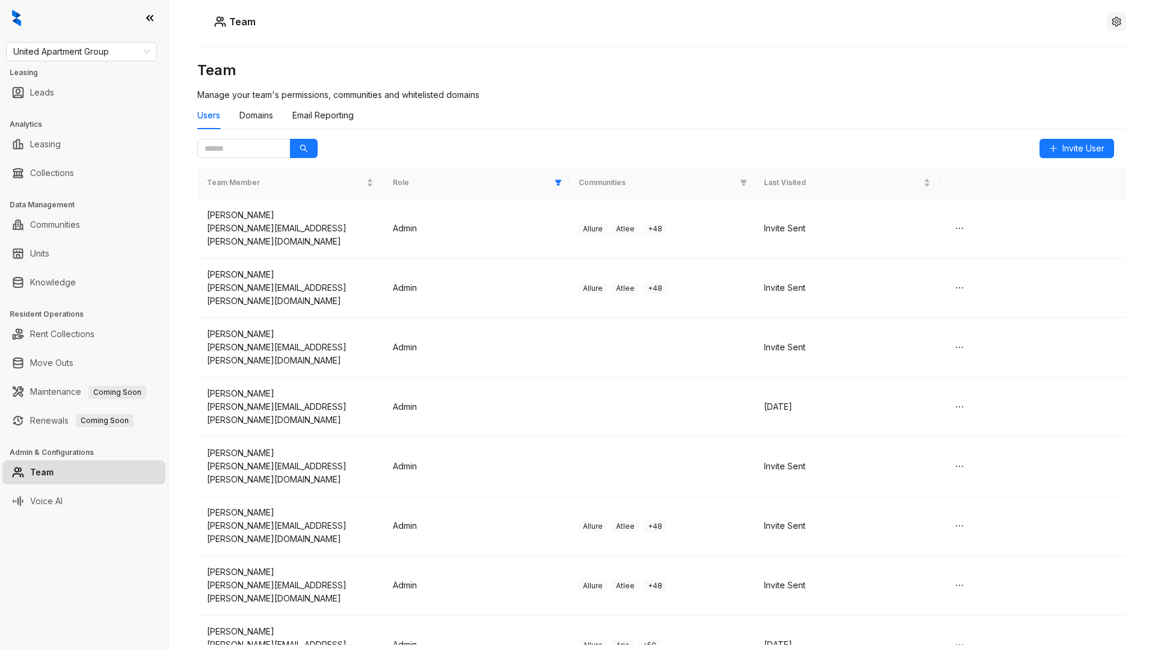 This screenshot has height=649, width=1155. Describe the element at coordinates (1076, 149) in the screenshot. I see `button: Invite User` at that location.